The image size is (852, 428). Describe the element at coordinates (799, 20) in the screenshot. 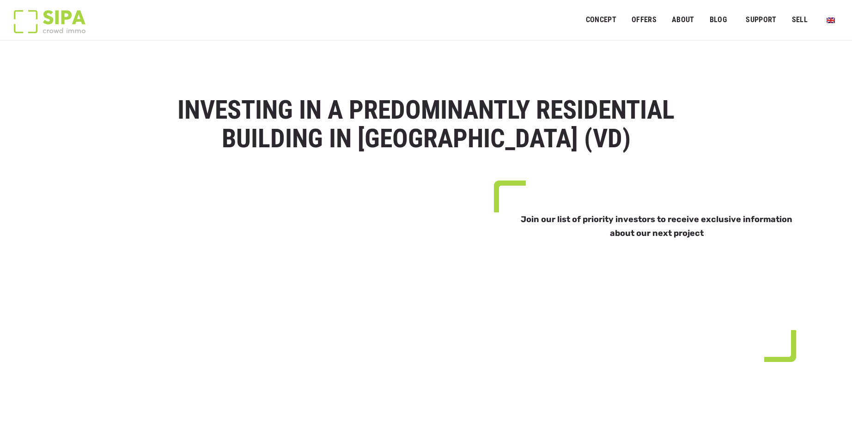

I see `a: Sell` at that location.